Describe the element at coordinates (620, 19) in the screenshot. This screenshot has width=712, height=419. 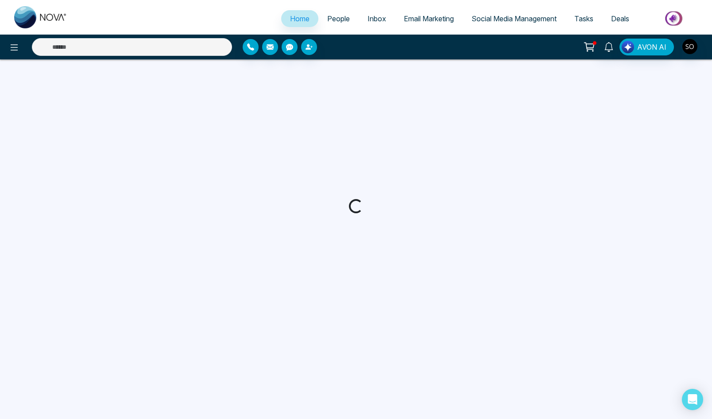
I see `a: Deals` at that location.